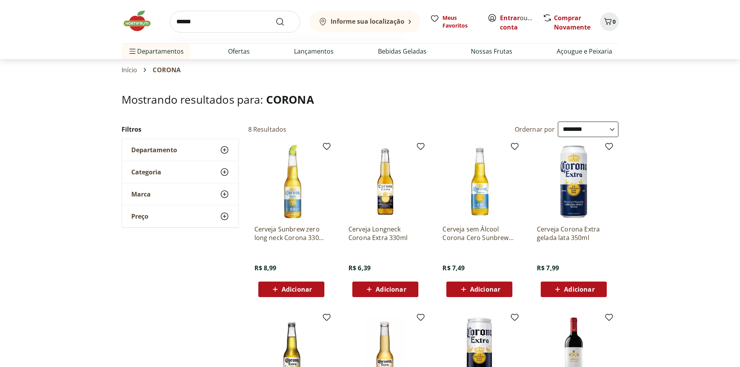  What do you see at coordinates (610, 22) in the screenshot?
I see `button: Carrinho` at bounding box center [610, 22].